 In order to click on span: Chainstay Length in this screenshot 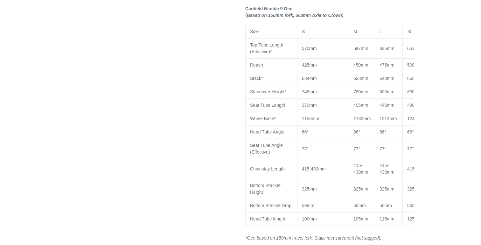, I will do `click(267, 169)`.